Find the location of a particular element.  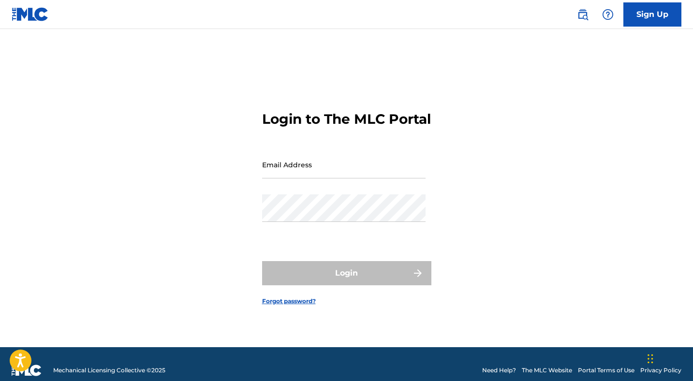

div: Help is located at coordinates (608, 15).